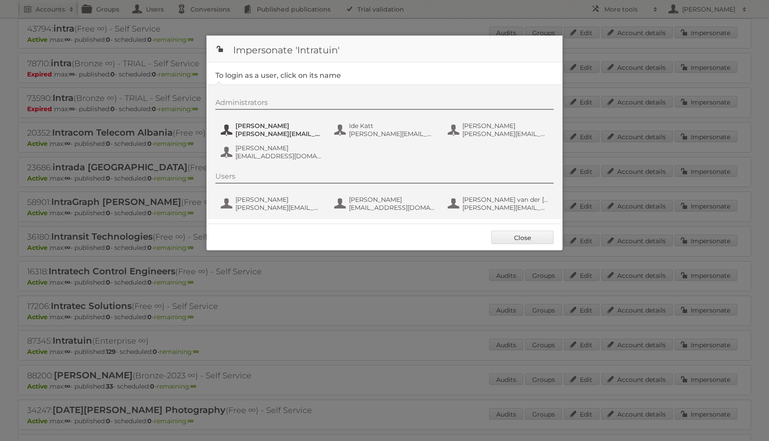 The width and height of the screenshot is (769, 441). Describe the element at coordinates (384, 104) in the screenshot. I see `div: Administrators` at that location.